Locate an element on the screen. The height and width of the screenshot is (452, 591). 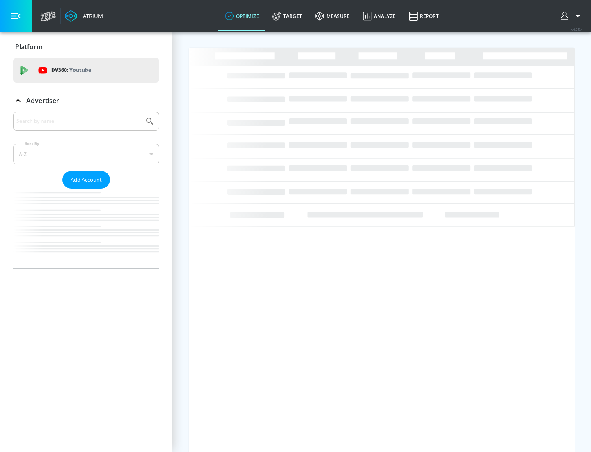
p: DV360: is located at coordinates (71, 70).